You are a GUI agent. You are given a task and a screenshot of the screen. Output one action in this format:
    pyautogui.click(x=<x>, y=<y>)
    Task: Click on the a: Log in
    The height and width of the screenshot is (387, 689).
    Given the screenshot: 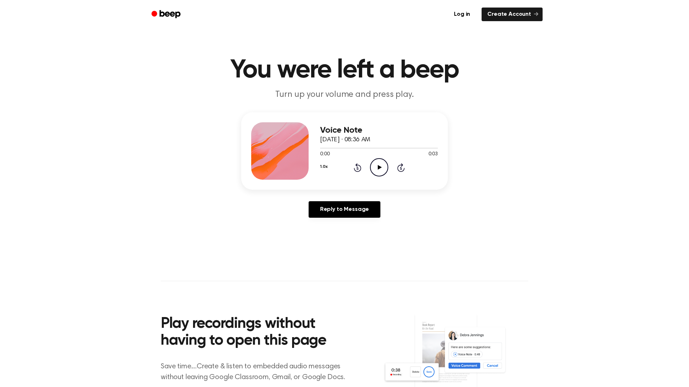 What is the action you would take?
    pyautogui.click(x=462, y=14)
    